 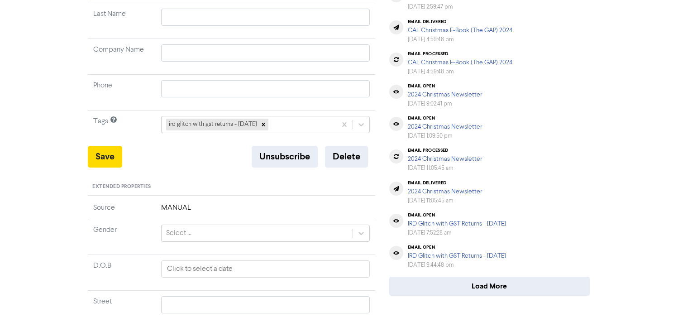 I want to click on div: Select ..., so click(x=179, y=233).